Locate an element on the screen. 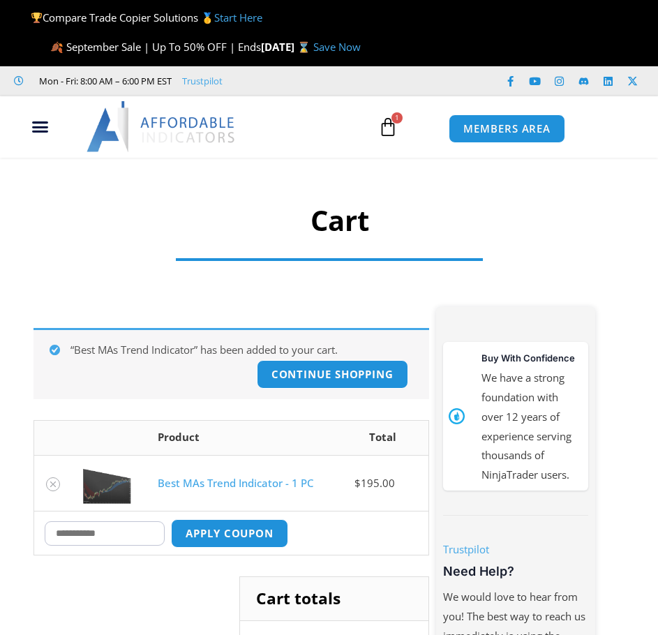 The width and height of the screenshot is (658, 635). th: Product is located at coordinates (242, 438).